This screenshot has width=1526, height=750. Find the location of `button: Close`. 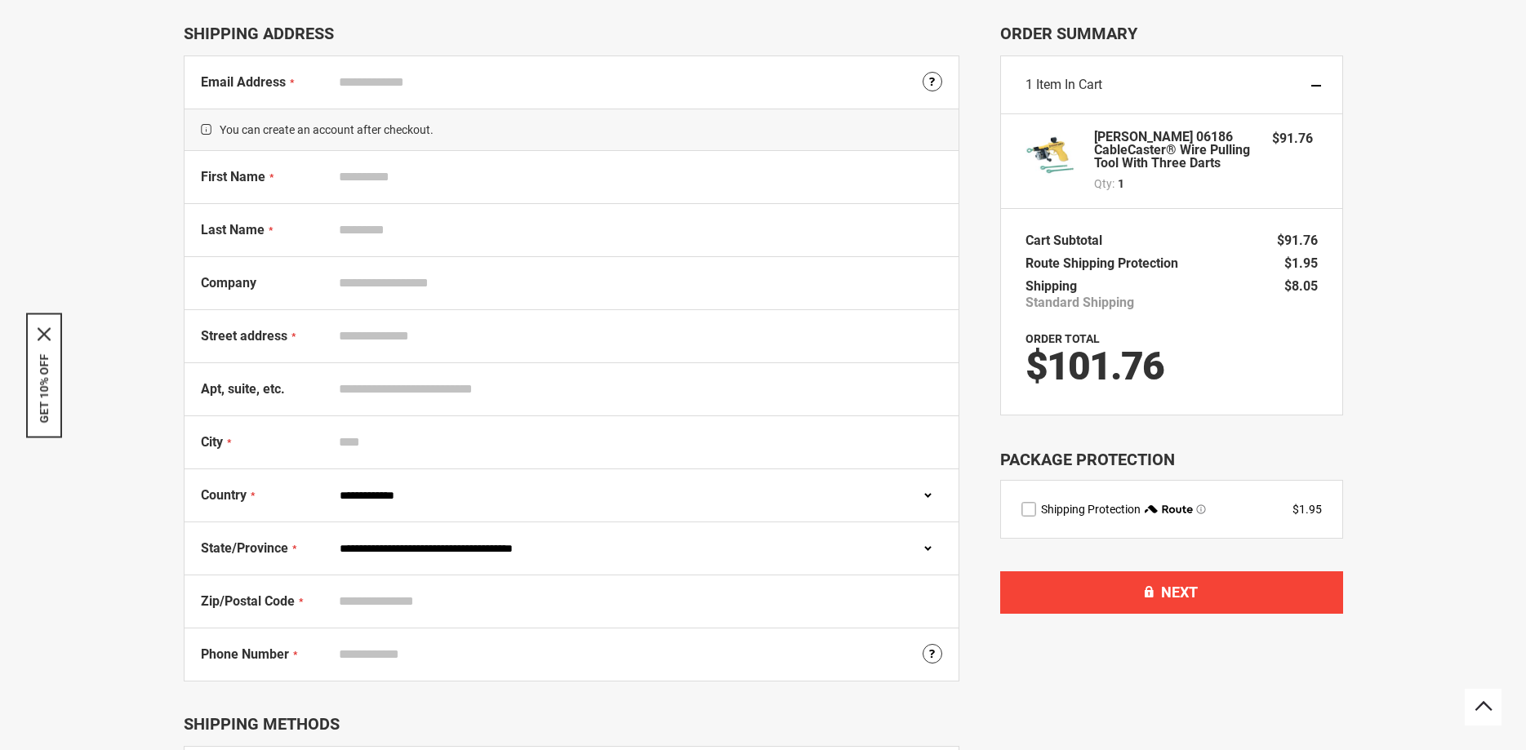

button: Close is located at coordinates (44, 334).